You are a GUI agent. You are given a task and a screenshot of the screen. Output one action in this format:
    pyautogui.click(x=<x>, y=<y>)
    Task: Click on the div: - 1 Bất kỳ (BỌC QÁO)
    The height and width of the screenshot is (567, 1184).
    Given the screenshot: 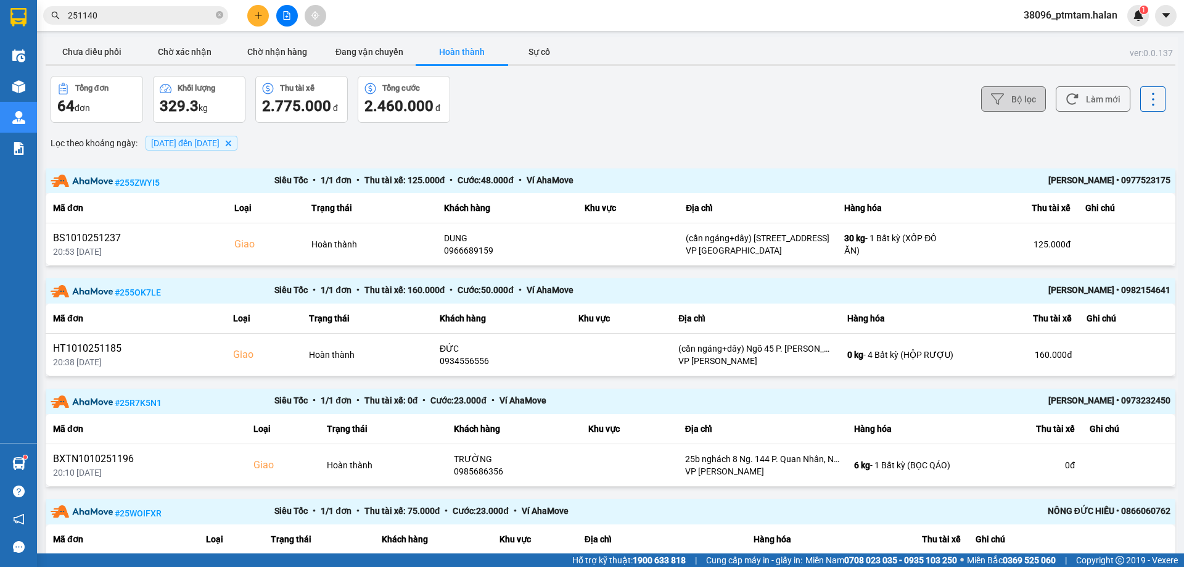 What is the action you would take?
    pyautogui.click(x=909, y=465)
    